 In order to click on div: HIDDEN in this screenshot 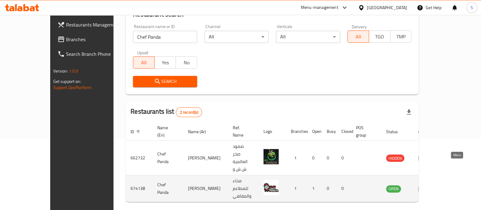, I will do `click(395, 158)`.